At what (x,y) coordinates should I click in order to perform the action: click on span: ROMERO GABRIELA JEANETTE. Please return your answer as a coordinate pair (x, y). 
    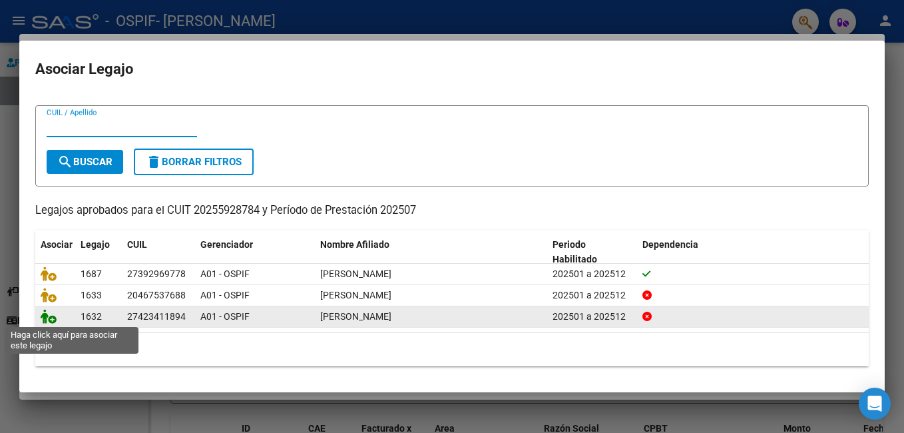
    Looking at the image, I should click on (356, 316).